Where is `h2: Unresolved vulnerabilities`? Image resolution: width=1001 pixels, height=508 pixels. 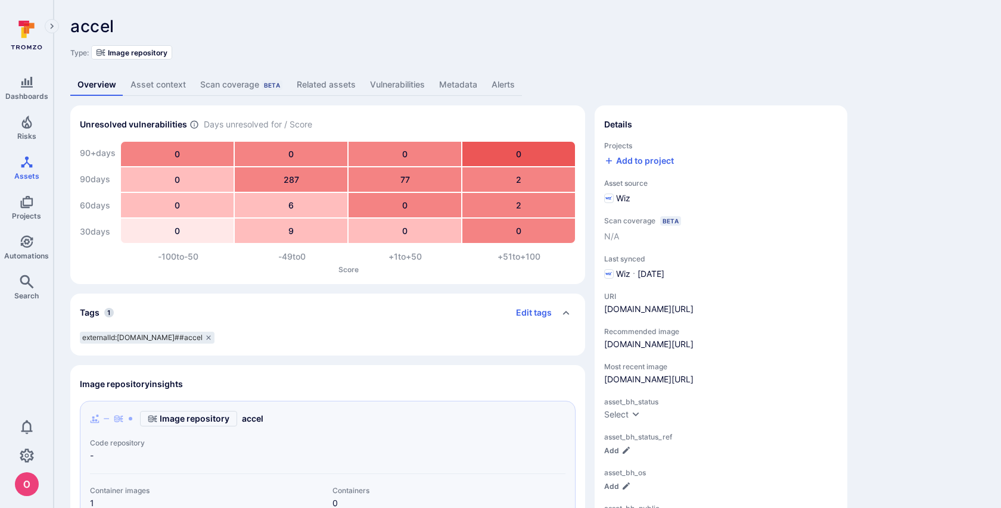 h2: Unresolved vulnerabilities is located at coordinates (133, 125).